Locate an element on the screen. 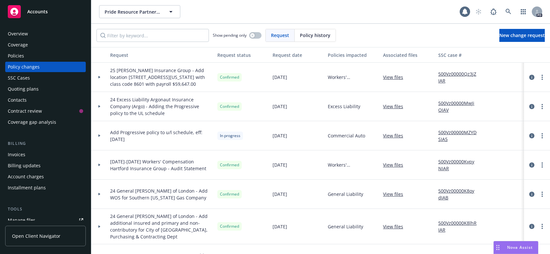 This screenshot has height=254, width=550. div: Quoting plans is located at coordinates (23, 89).